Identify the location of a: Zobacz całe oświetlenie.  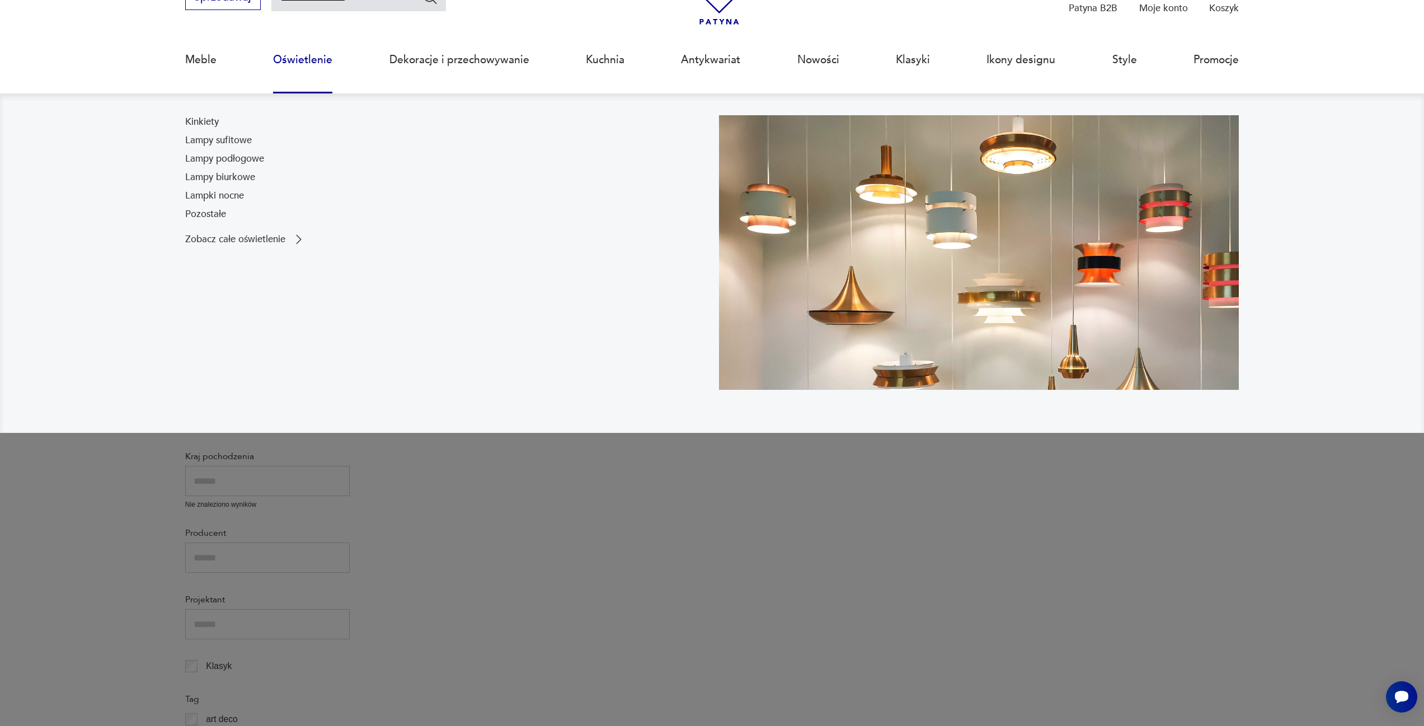
(245, 239).